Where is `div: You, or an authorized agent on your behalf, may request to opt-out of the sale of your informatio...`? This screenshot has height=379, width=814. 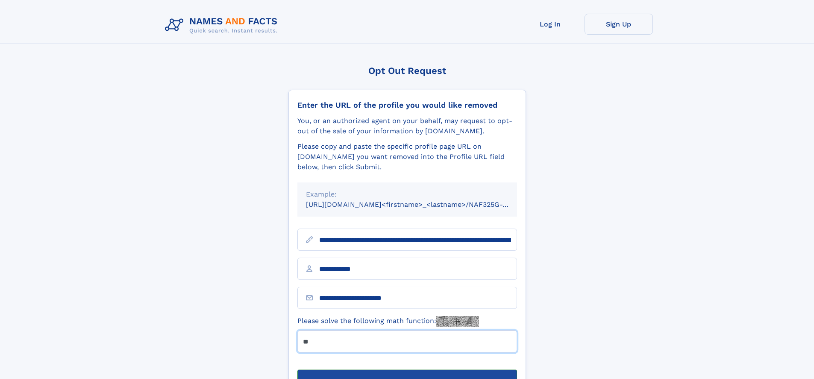
div: You, or an authorized agent on your behalf, may request to opt-out of the sale of your informatio... is located at coordinates (407, 126).